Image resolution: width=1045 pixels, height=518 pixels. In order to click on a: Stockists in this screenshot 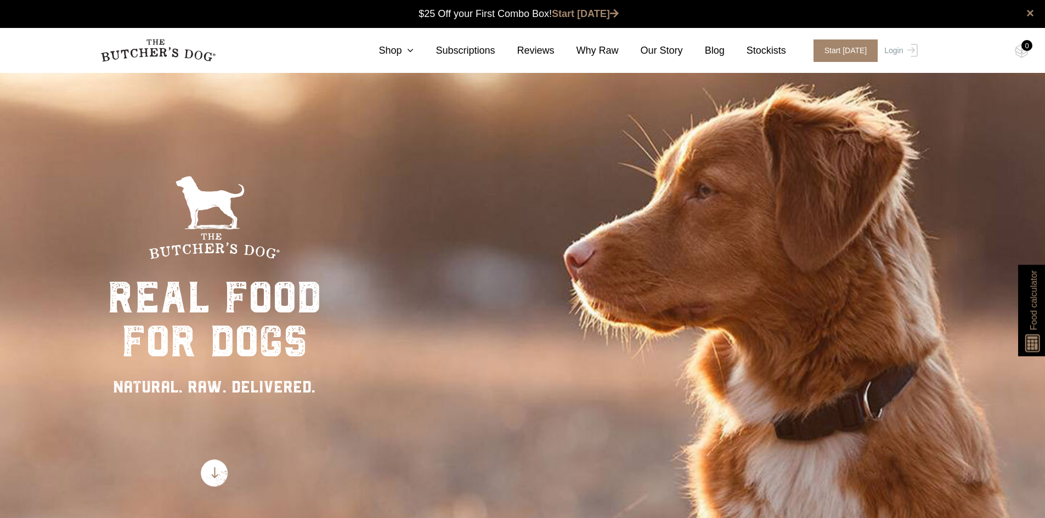, I will do `click(755, 50)`.